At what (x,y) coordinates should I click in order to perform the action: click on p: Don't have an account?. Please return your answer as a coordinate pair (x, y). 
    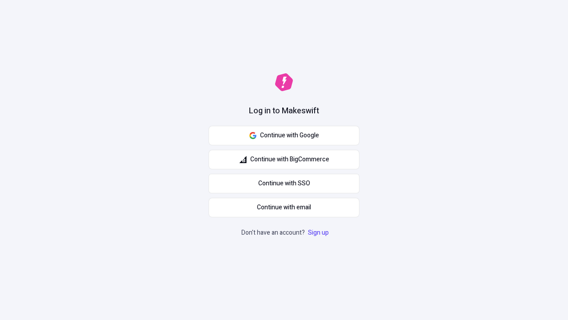
    Looking at the image, I should click on (286, 233).